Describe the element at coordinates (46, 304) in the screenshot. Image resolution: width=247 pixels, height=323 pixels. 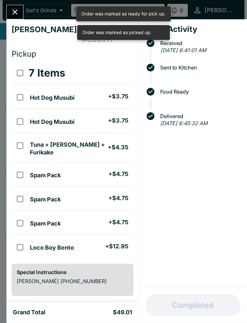
I see `p: Subtotal` at that location.